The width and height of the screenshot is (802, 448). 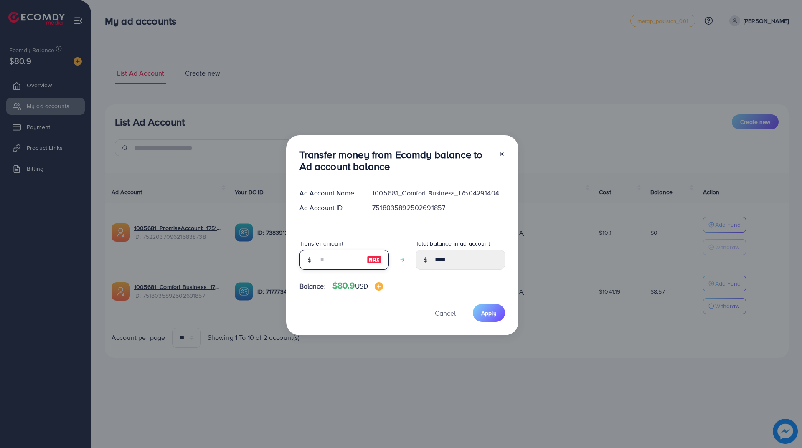 I want to click on div: 1005681_Comfort Business_1750429140479, so click(x=438, y=193).